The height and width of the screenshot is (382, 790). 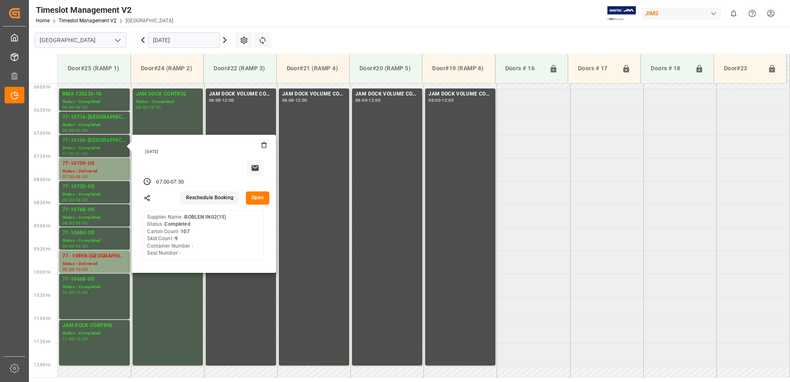 What do you see at coordinates (258, 198) in the screenshot?
I see `button: Open` at bounding box center [258, 198].